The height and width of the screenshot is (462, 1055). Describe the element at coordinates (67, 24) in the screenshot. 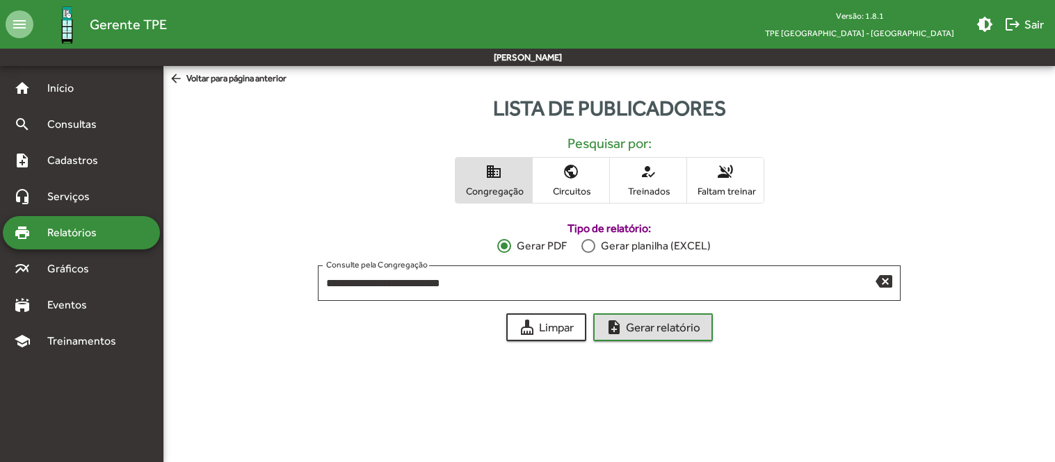

I see `img: Logo` at that location.